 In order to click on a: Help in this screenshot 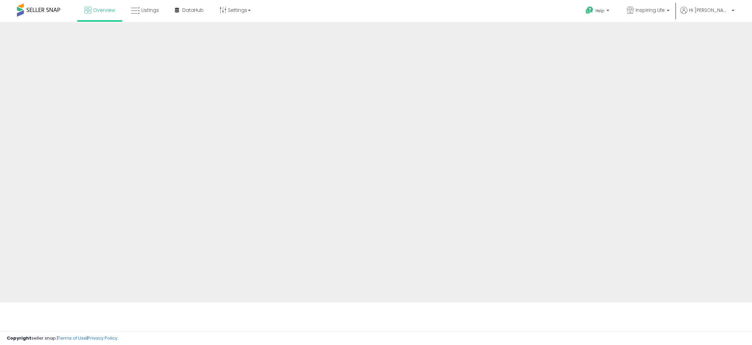, I will do `click(598, 11)`.